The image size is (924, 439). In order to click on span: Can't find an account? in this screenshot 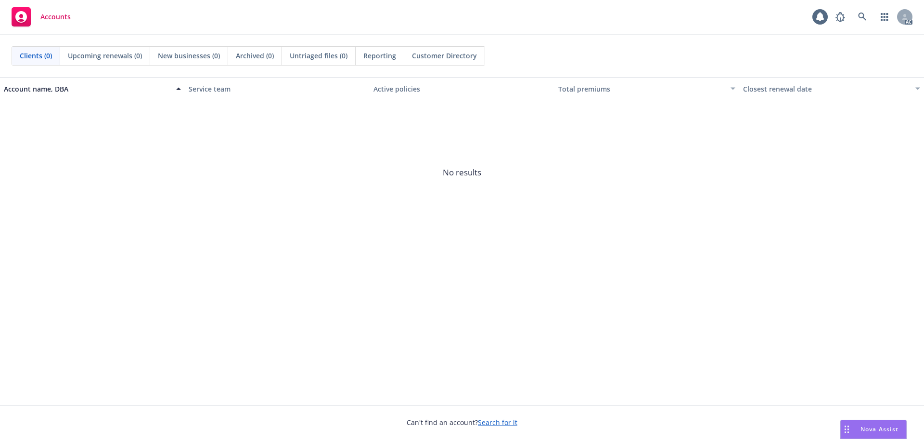, I will do `click(462, 422)`.